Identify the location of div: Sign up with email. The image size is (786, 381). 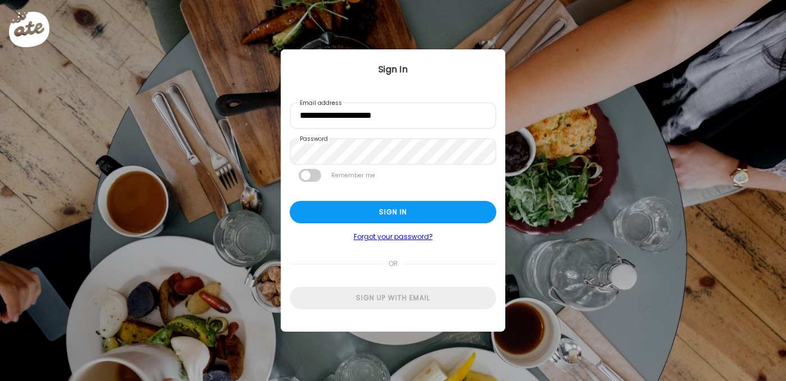
(393, 298).